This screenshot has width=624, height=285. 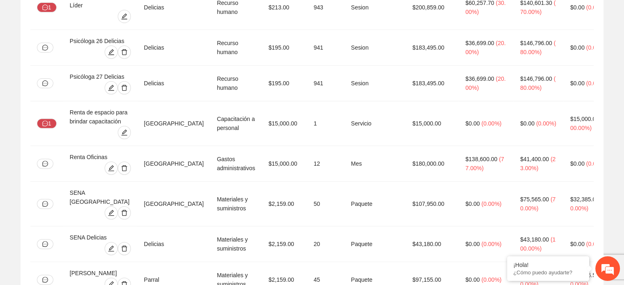 I want to click on span: $43,180.00, so click(x=535, y=240).